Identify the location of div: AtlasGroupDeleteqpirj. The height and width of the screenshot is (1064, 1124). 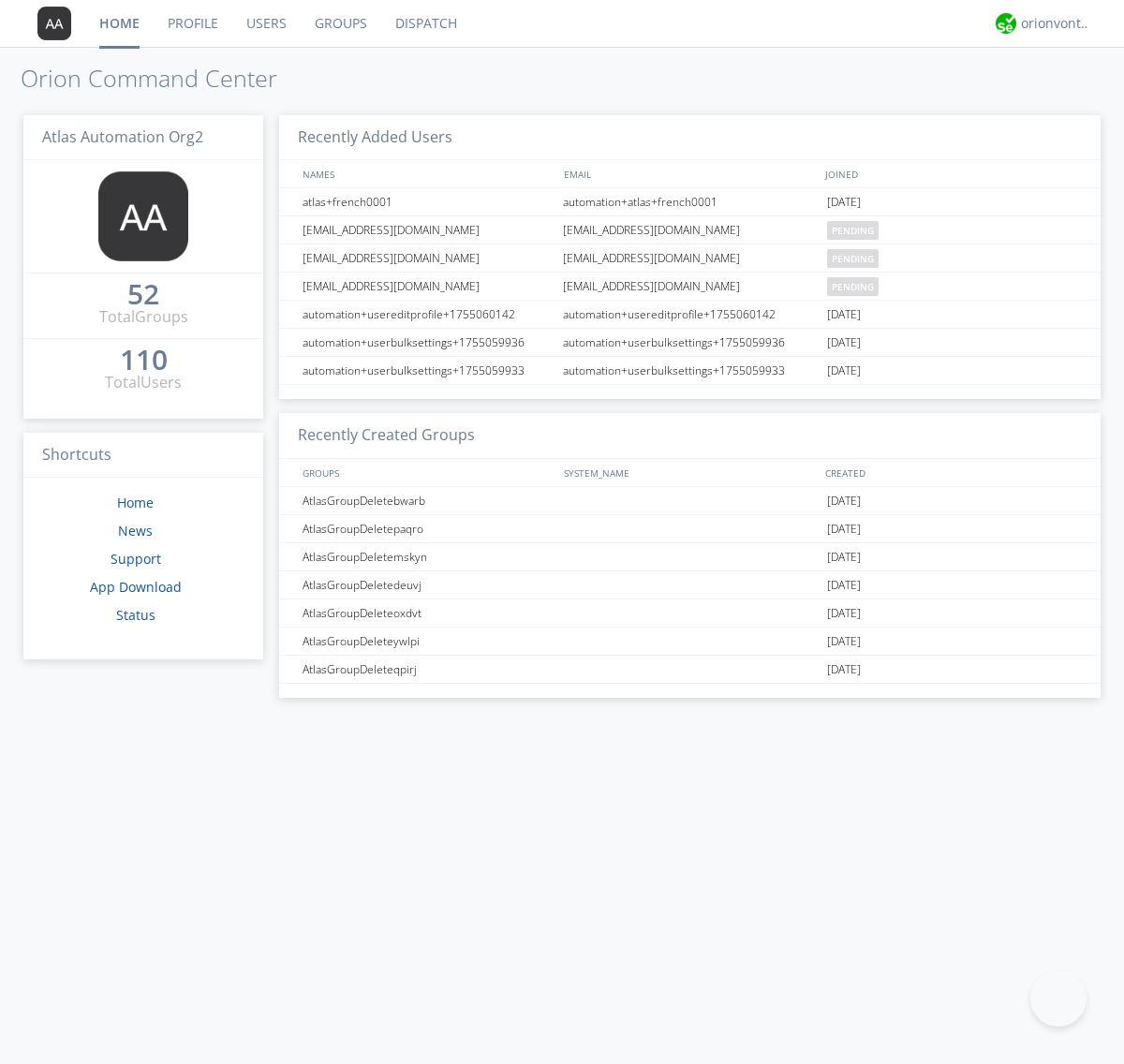
(427, 669).